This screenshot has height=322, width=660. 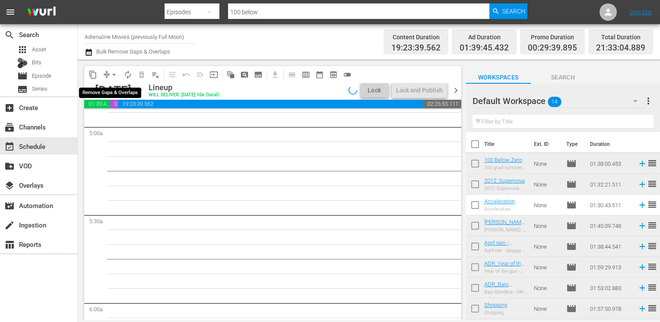 I want to click on span: Refresh All Search Blocks, so click(x=229, y=74).